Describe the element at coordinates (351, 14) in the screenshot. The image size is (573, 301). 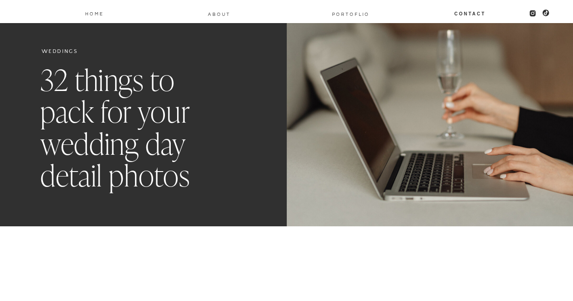
I see `nav: PORTOFLIO` at that location.